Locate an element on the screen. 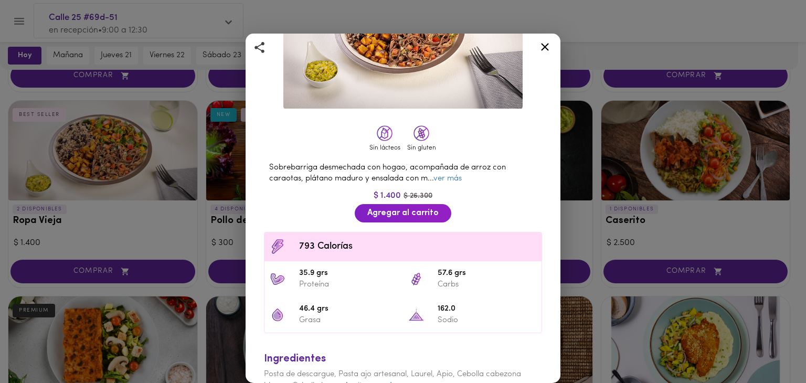 The image size is (806, 383). span: 162.0 is located at coordinates (487, 309).